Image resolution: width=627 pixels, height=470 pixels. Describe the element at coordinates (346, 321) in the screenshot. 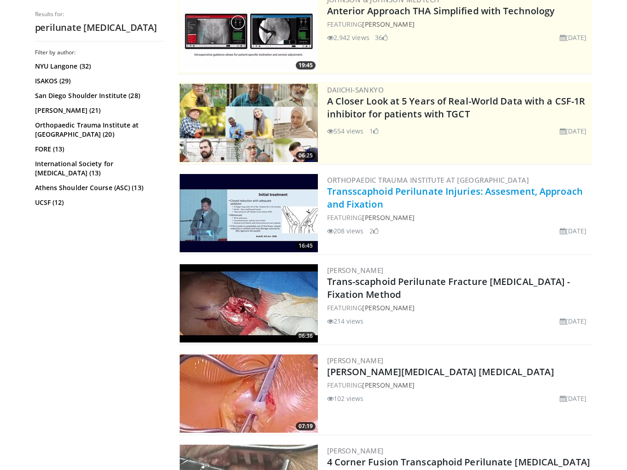

I see `li: 214 views` at that location.